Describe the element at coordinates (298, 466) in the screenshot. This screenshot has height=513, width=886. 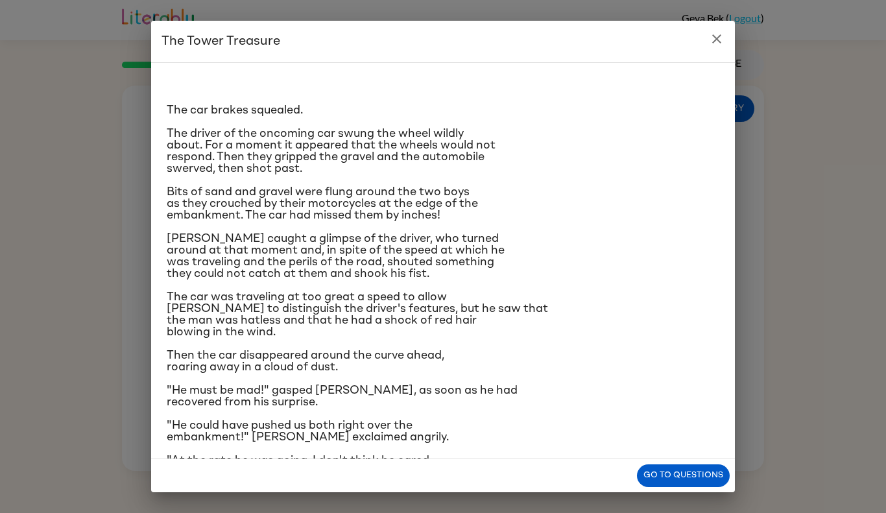
I see `span: "At the rate he was going, I don't think he cared whether he ran anyone down or not."` at that location.